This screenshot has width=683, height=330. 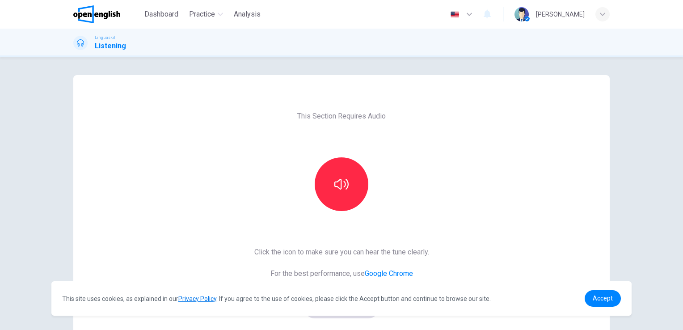 What do you see at coordinates (247, 14) in the screenshot?
I see `a: Analysis` at bounding box center [247, 14].